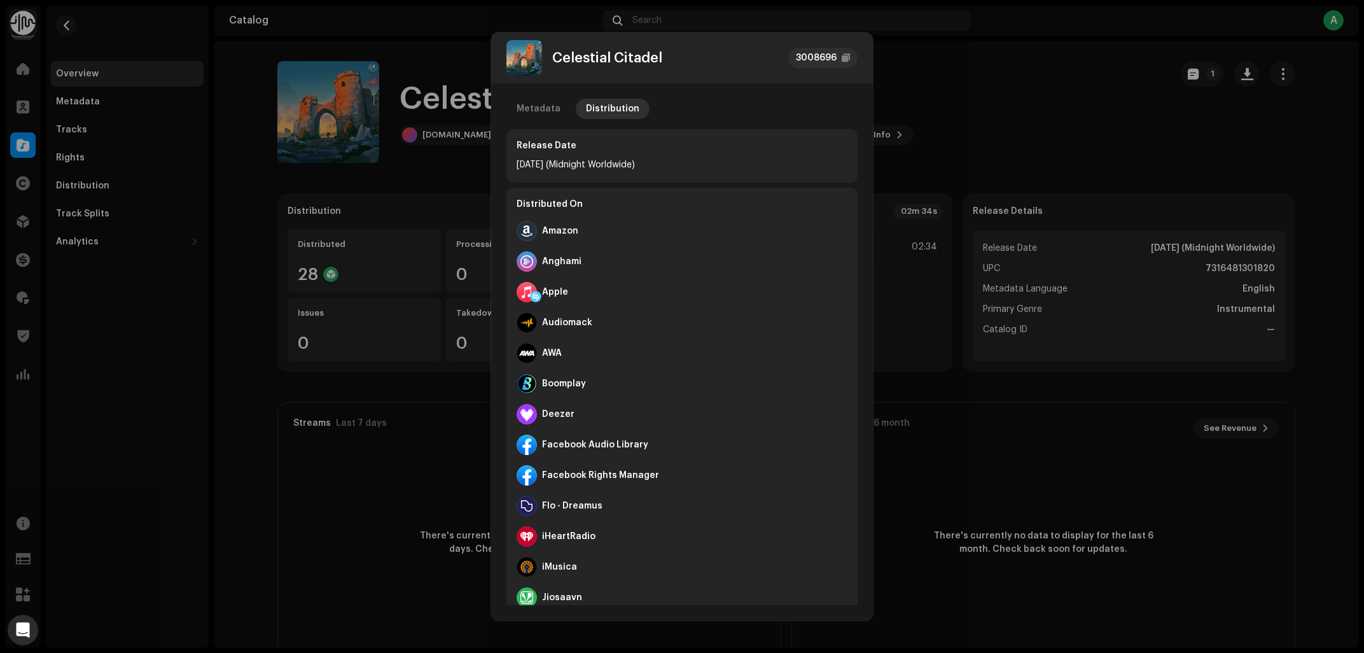 The height and width of the screenshot is (653, 1364). I want to click on div: Jiosaavn, so click(562, 597).